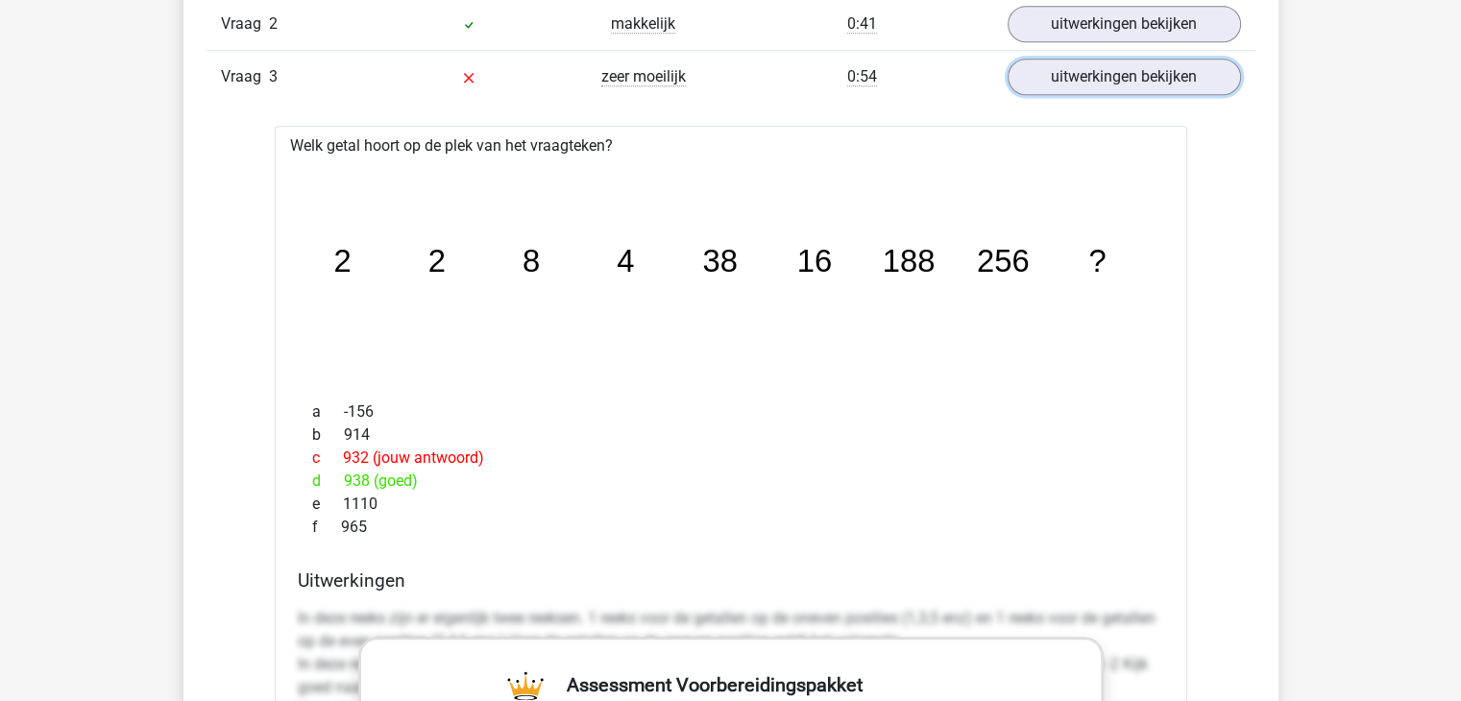 The height and width of the screenshot is (701, 1461). What do you see at coordinates (327, 435) in the screenshot?
I see `span: b` at bounding box center [327, 435].